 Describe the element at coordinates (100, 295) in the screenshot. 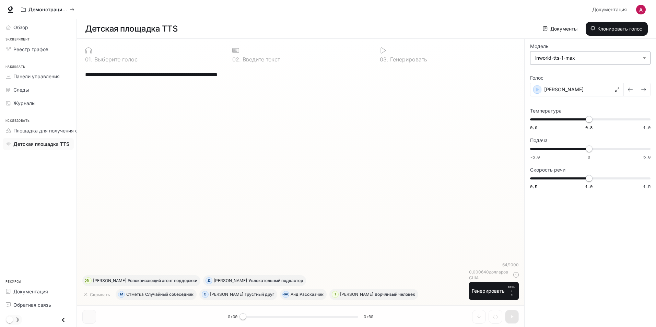

I see `font: Скрывать` at that location.